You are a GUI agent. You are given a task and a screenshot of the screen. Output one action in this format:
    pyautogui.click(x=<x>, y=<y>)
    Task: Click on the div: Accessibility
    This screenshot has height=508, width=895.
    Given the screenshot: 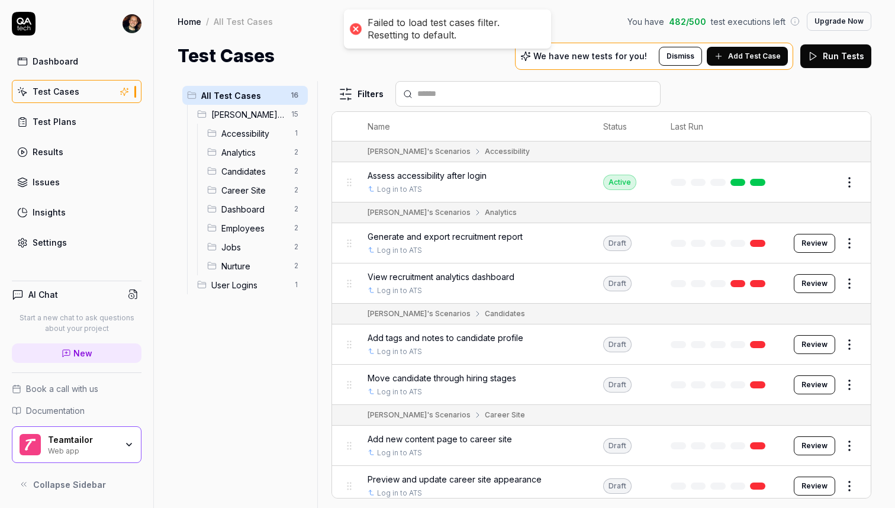 What is the action you would take?
    pyautogui.click(x=507, y=152)
    